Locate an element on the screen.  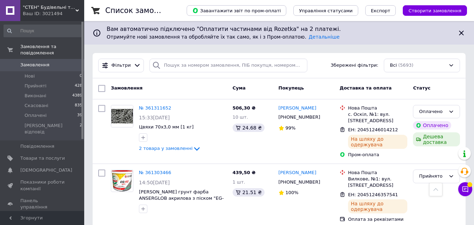
div: Пром-оплата is located at coordinates (377, 155).